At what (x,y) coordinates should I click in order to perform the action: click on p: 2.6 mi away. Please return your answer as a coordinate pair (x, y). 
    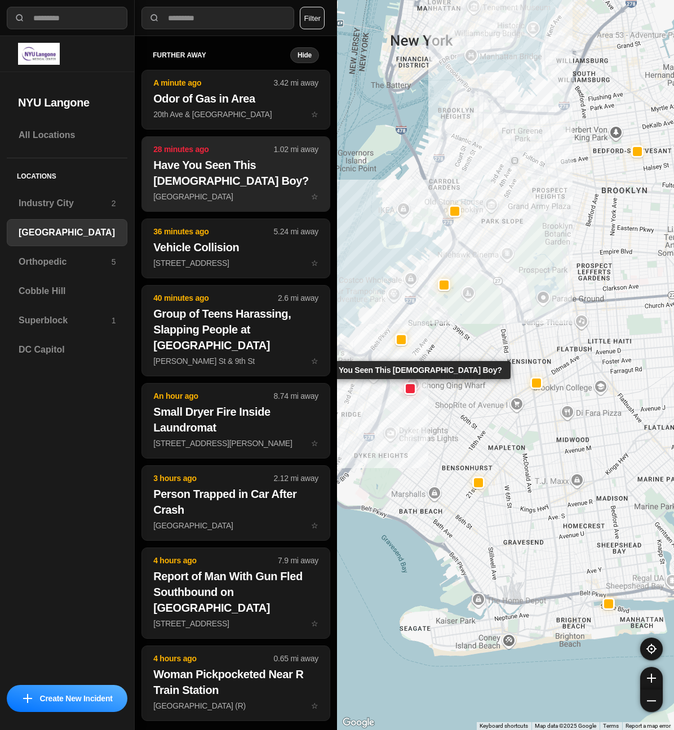
    Looking at the image, I should click on (298, 298).